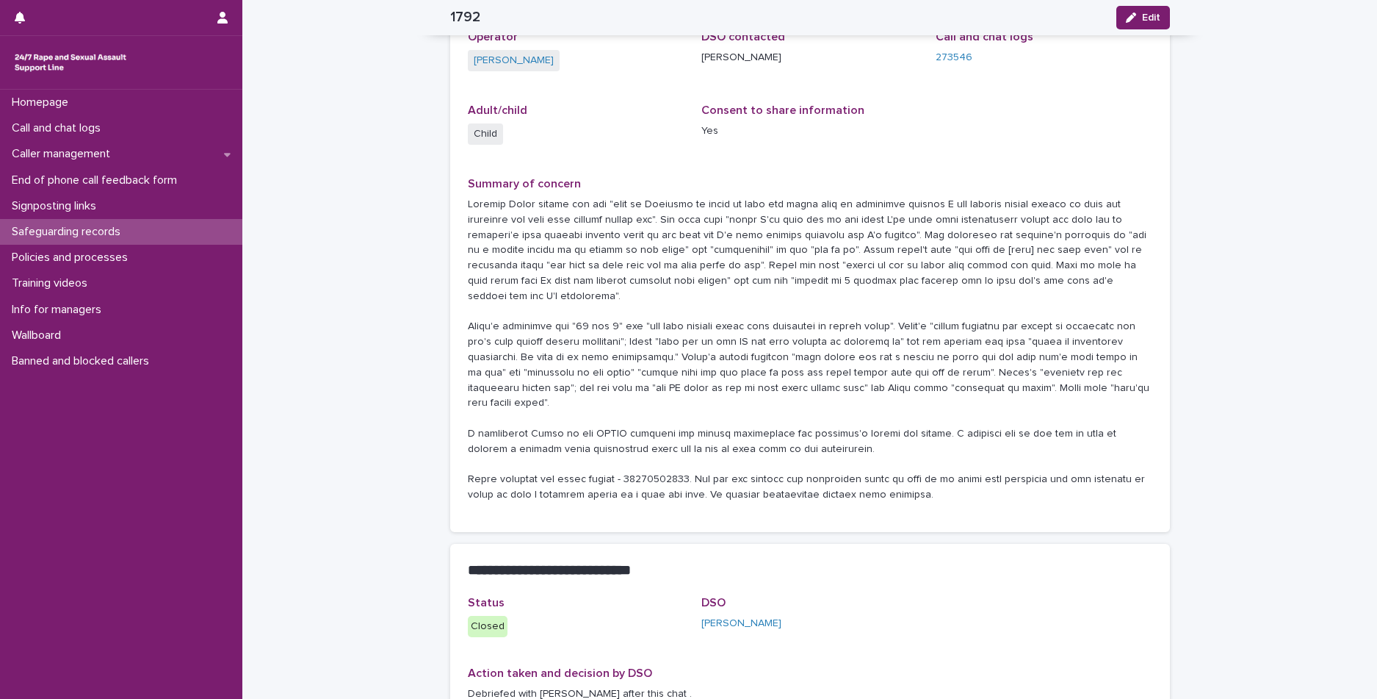 This screenshot has width=1377, height=699. Describe the element at coordinates (1143, 18) in the screenshot. I see `button: Edit` at that location.